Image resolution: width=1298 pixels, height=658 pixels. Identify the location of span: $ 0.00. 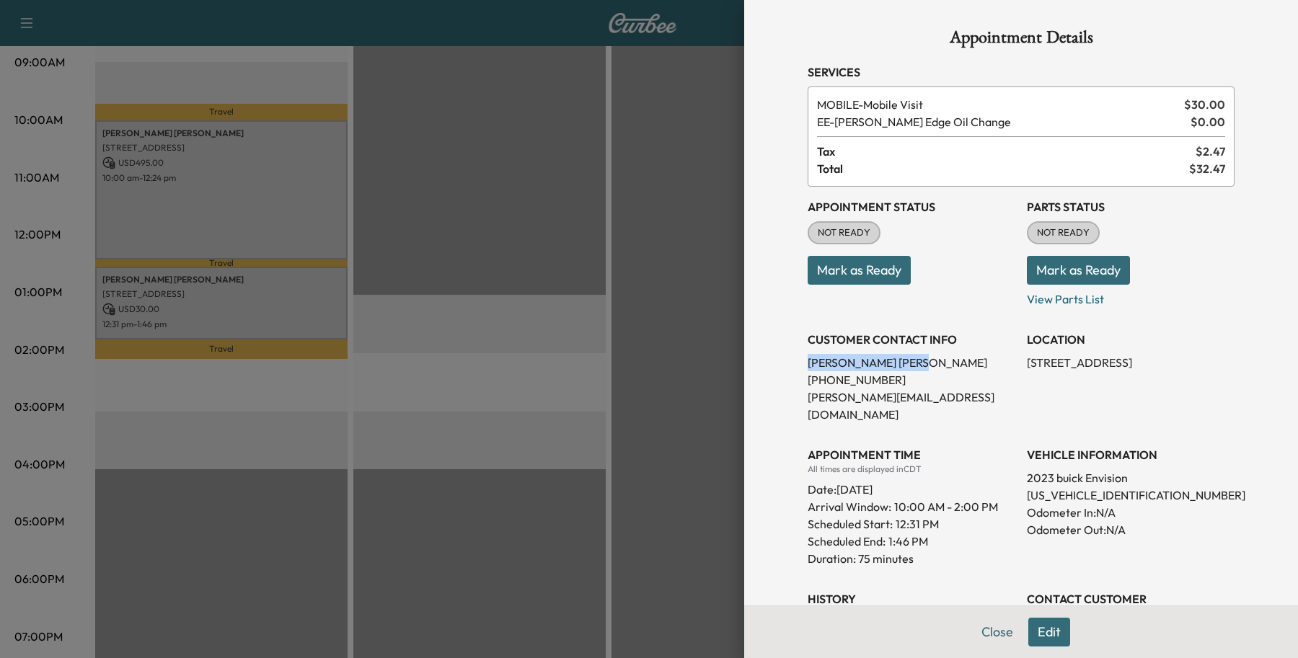
(1208, 122).